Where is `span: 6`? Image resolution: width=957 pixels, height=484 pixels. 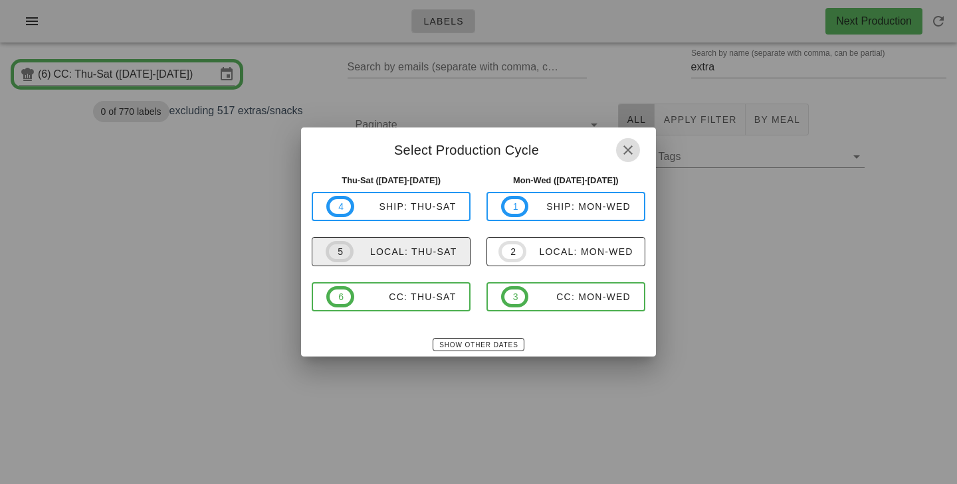
span: 6 is located at coordinates (340, 297).